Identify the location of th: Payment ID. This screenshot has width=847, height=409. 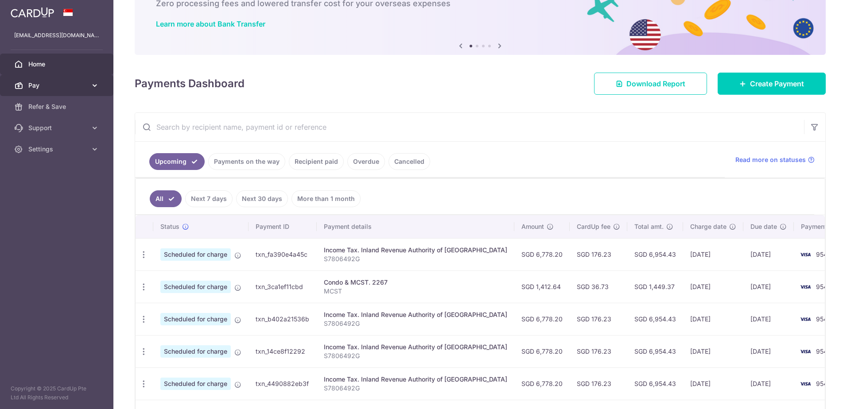
(283, 227).